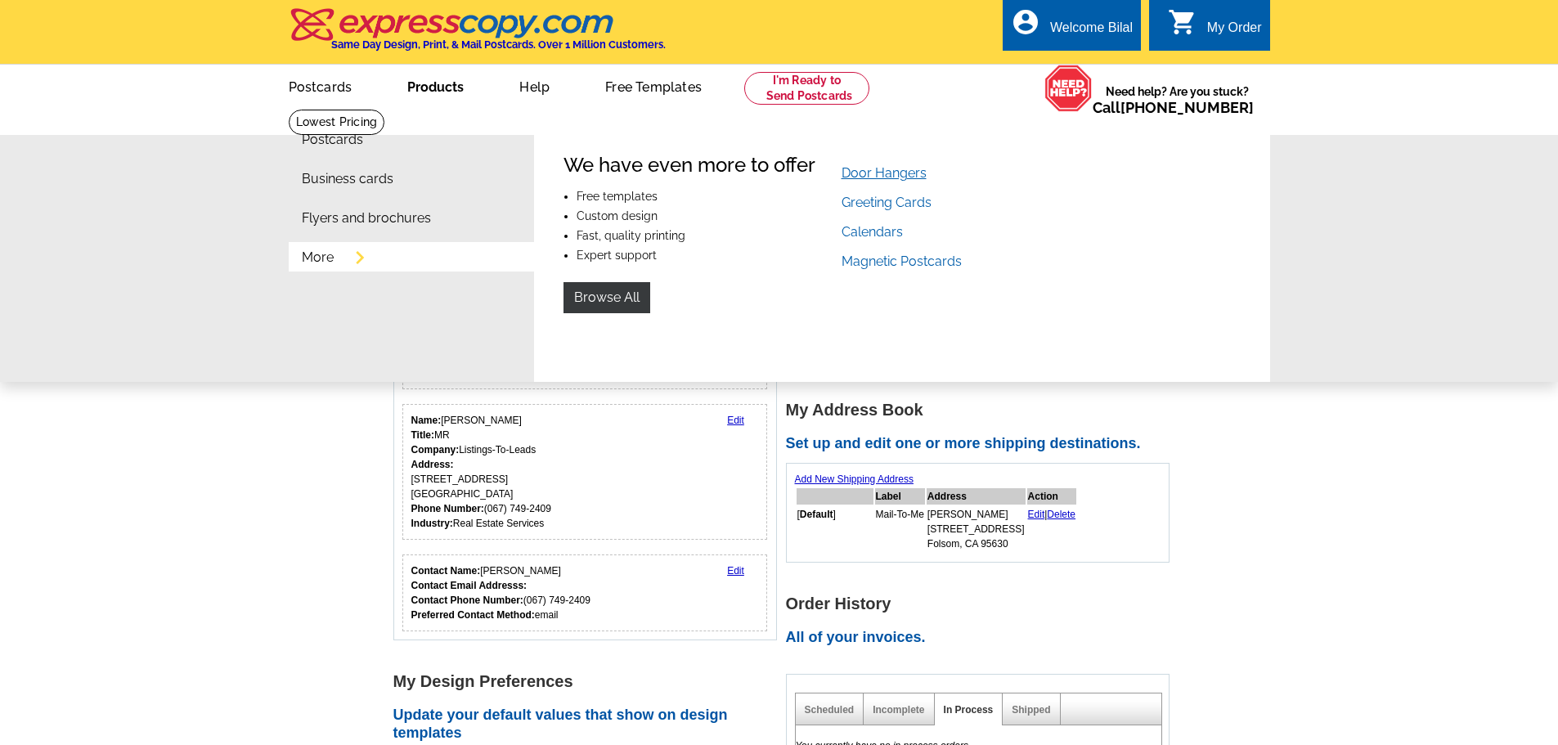  Describe the element at coordinates (982, 444) in the screenshot. I see `h2: Set up and edit one or more shipping destinations.` at that location.